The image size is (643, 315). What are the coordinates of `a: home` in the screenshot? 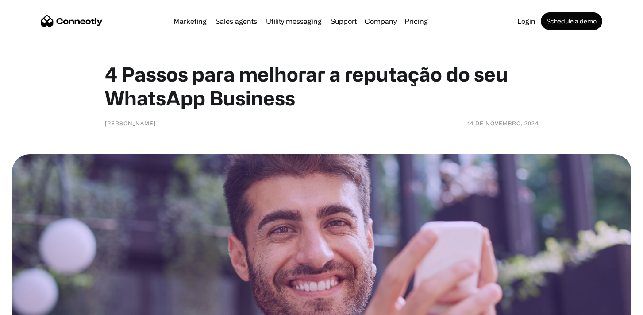 It's located at (72, 21).